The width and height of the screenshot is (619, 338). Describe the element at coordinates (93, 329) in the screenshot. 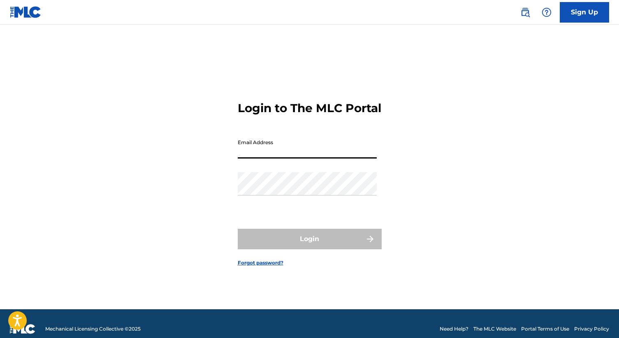

I see `span: Mechanical Licensing Collective © 2025` at that location.